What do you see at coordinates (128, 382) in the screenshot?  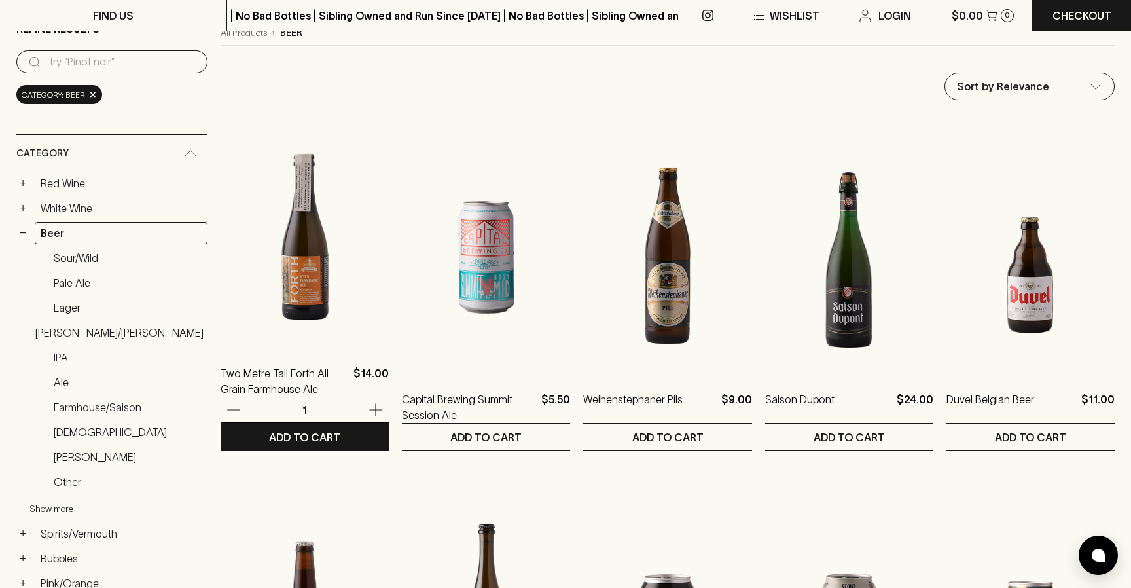 I see `a: Ale` at bounding box center [128, 382].